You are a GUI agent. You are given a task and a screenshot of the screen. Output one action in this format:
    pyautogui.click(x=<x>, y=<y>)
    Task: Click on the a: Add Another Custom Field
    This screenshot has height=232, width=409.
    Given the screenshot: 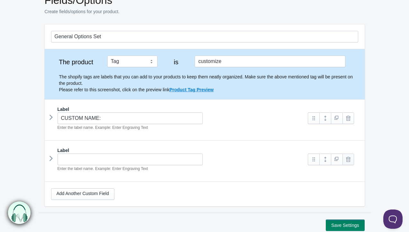 What is the action you would take?
    pyautogui.click(x=83, y=194)
    